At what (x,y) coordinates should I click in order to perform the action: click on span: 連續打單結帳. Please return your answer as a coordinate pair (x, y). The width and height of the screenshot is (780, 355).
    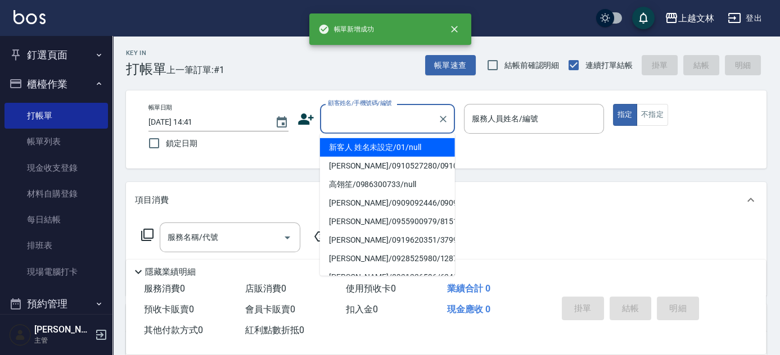
    Looking at the image, I should click on (609, 65).